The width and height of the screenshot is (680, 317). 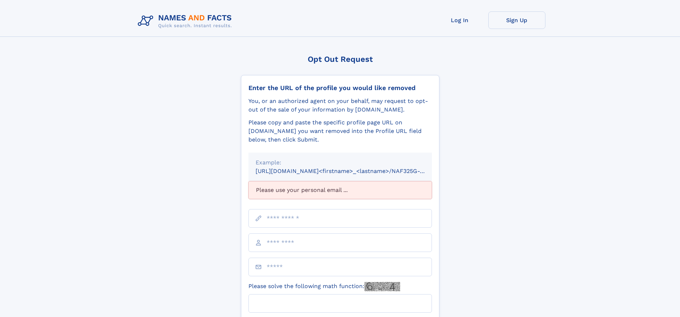 I want to click on div: You, or an authorized agent on your behalf, may request to opt-out of the sale of your informatio..., so click(x=340, y=105).